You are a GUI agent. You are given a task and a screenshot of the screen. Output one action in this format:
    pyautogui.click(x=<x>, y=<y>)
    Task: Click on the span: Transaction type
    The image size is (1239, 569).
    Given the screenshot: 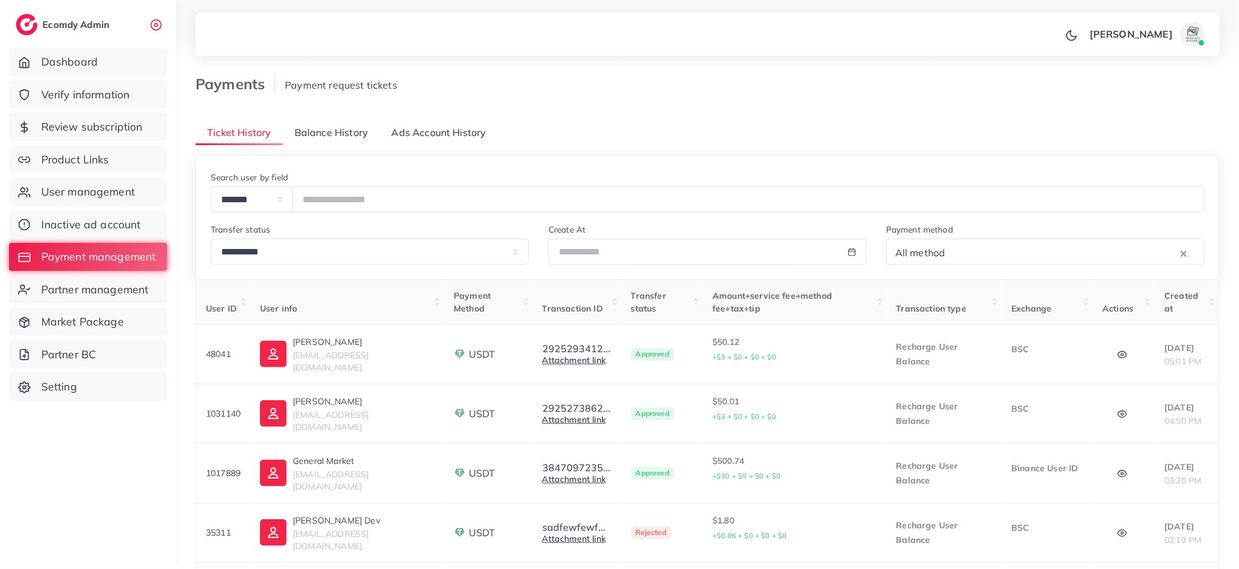 What is the action you would take?
    pyautogui.click(x=932, y=309)
    